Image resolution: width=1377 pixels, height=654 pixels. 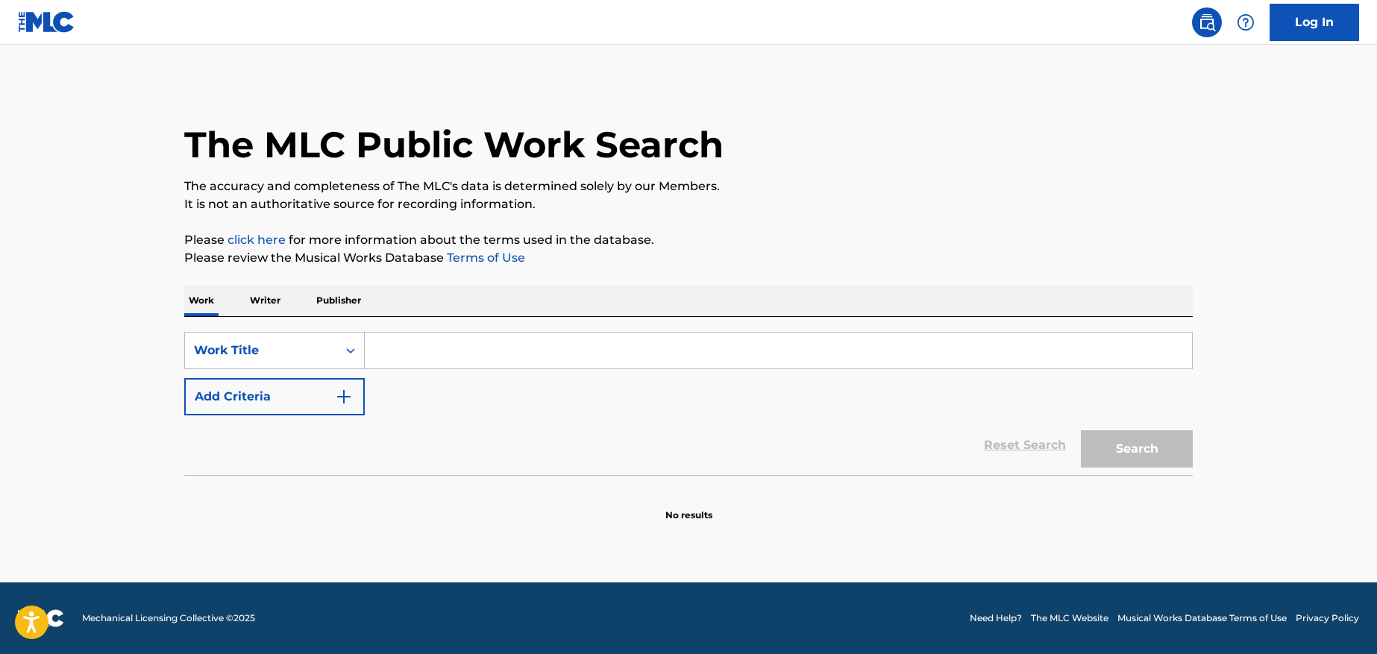 I want to click on a: click here, so click(x=257, y=240).